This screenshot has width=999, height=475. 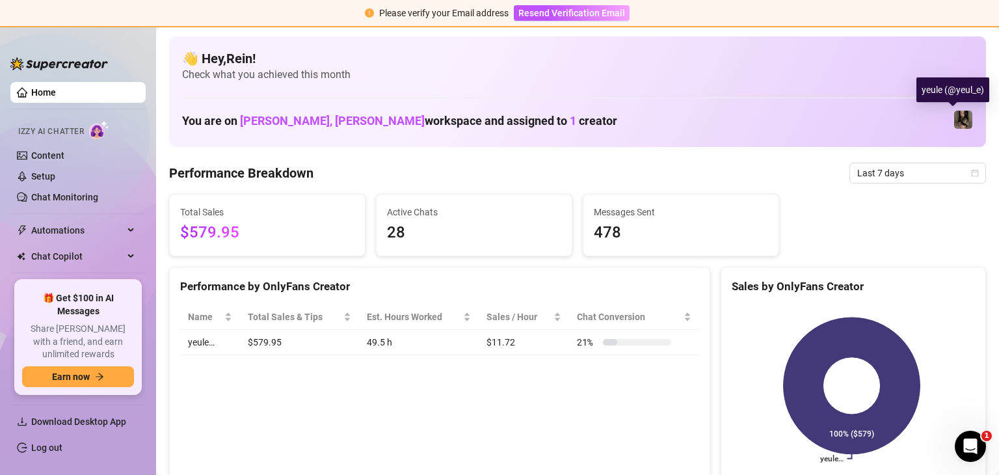 What do you see at coordinates (100, 377) in the screenshot?
I see `span: arrow-right` at bounding box center [100, 377].